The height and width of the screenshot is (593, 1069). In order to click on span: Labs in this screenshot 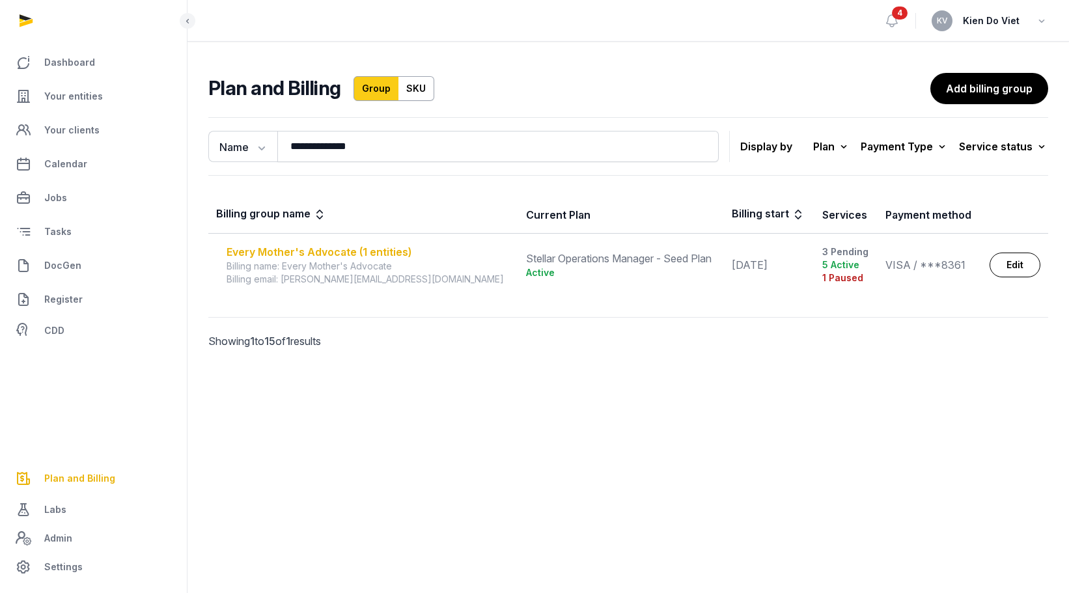, I will do `click(55, 510)`.